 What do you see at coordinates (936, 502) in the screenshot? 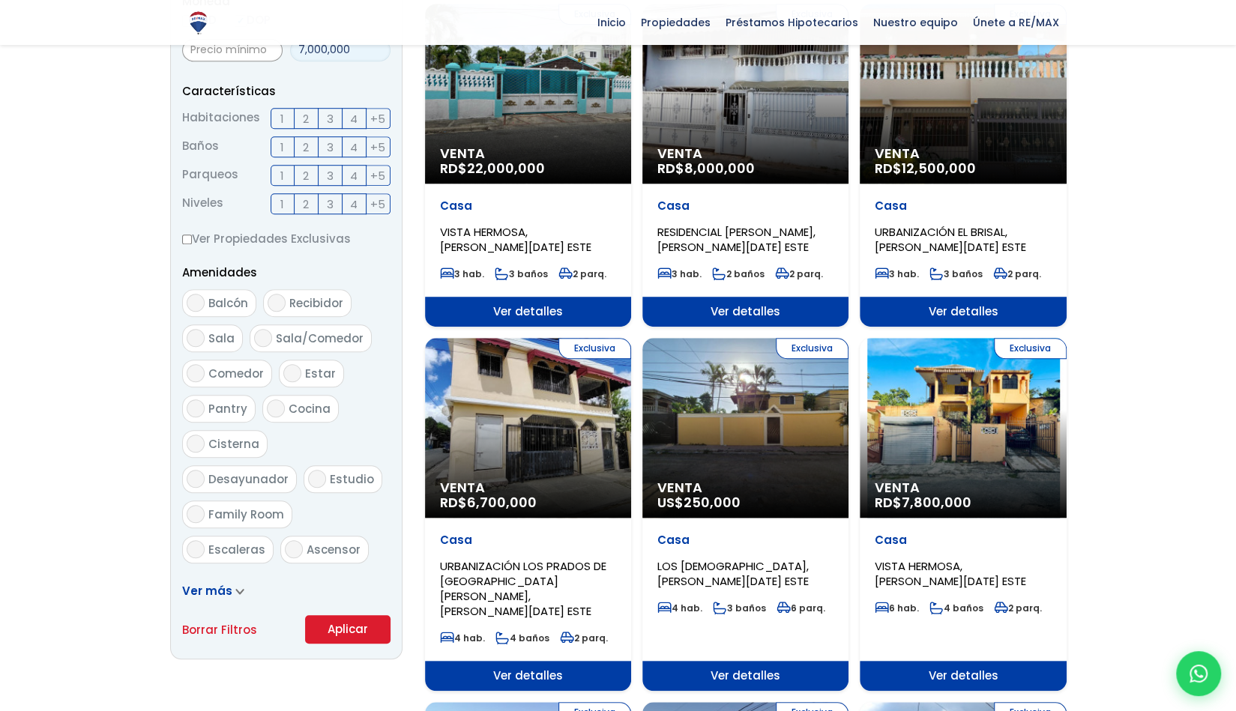
I see `span: 7,800,000` at bounding box center [936, 502].